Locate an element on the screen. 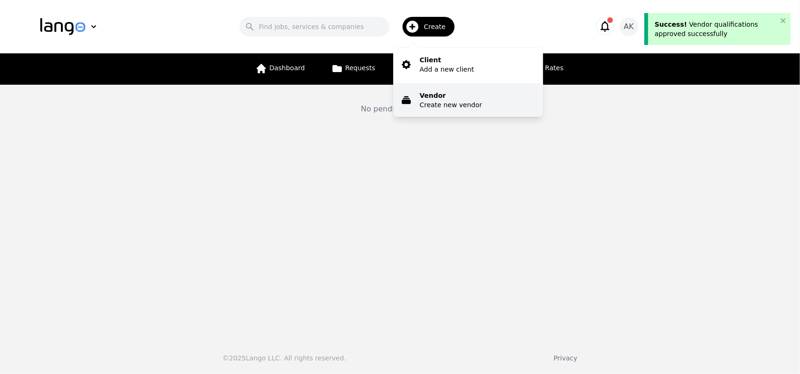  a: Rates is located at coordinates (547, 69).